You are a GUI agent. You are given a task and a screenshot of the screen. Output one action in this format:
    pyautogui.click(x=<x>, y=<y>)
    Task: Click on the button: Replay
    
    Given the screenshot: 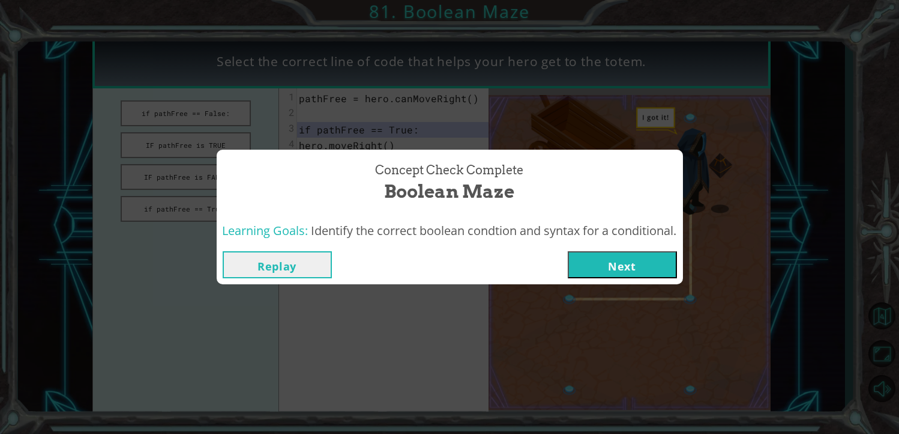 What is the action you would take?
    pyautogui.click(x=277, y=264)
    